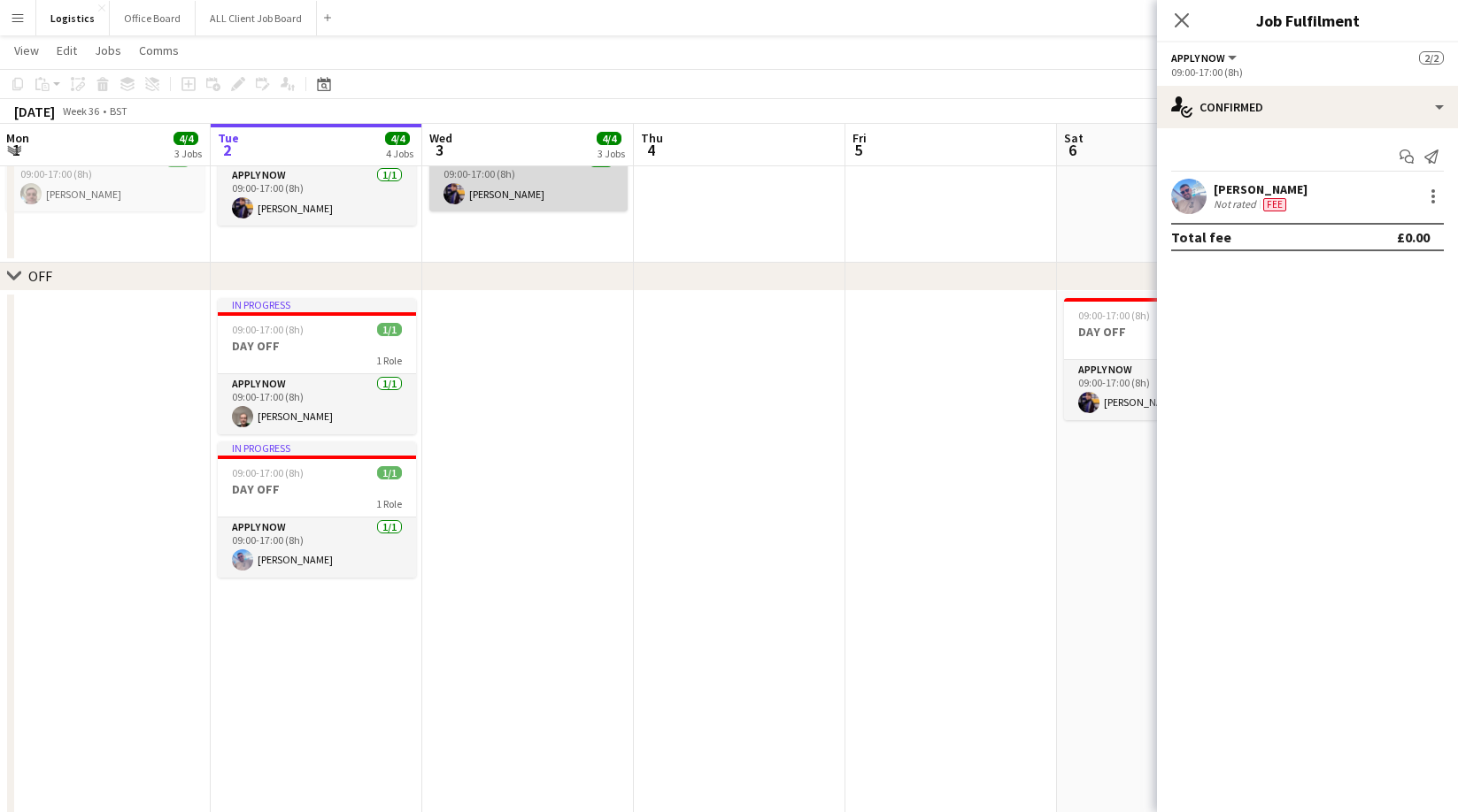  What do you see at coordinates (1074, 138) in the screenshot?
I see `span: Sat` at bounding box center [1074, 138].